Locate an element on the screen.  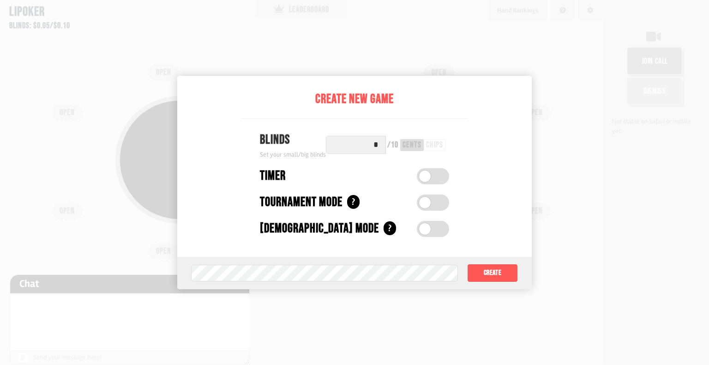
div: / 10 is located at coordinates (393, 145).